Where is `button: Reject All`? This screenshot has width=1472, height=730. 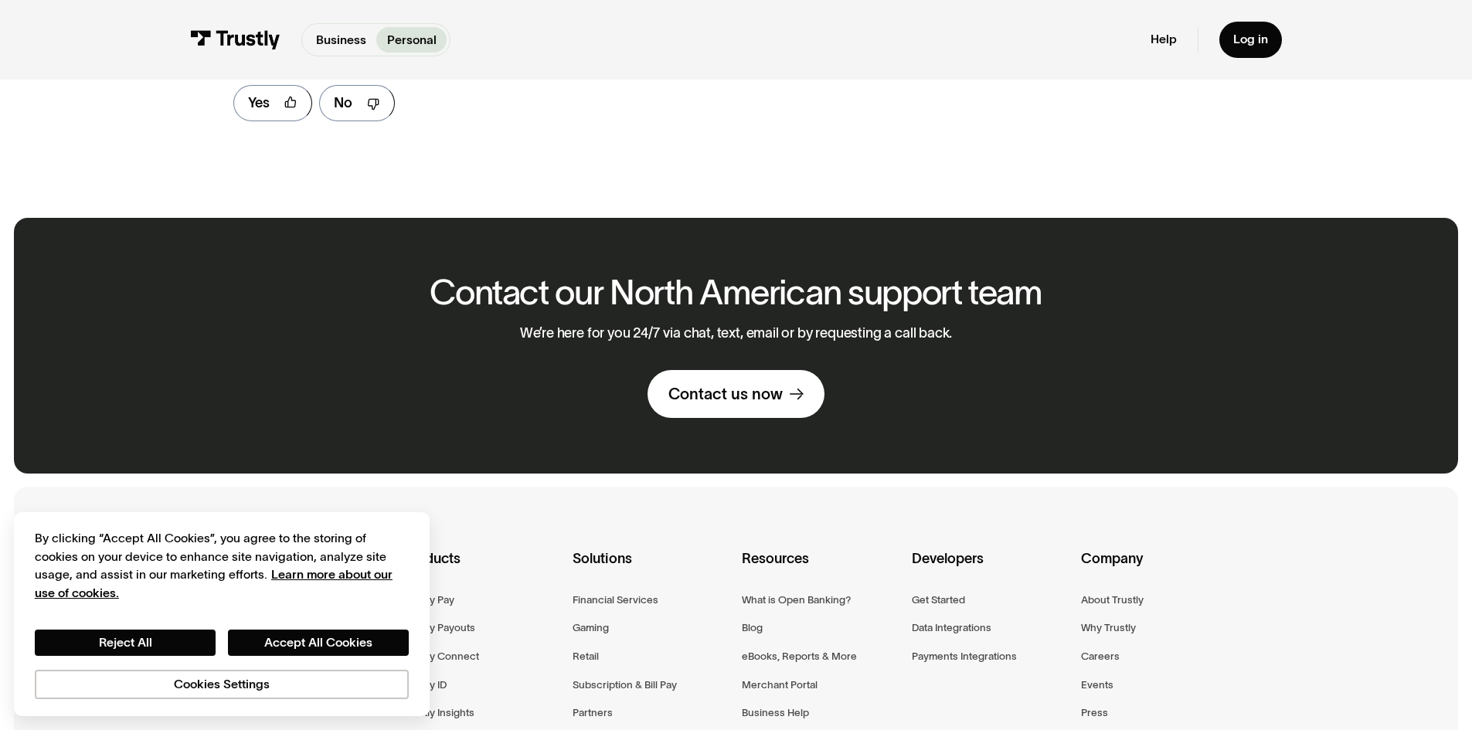
button: Reject All is located at coordinates (125, 643).